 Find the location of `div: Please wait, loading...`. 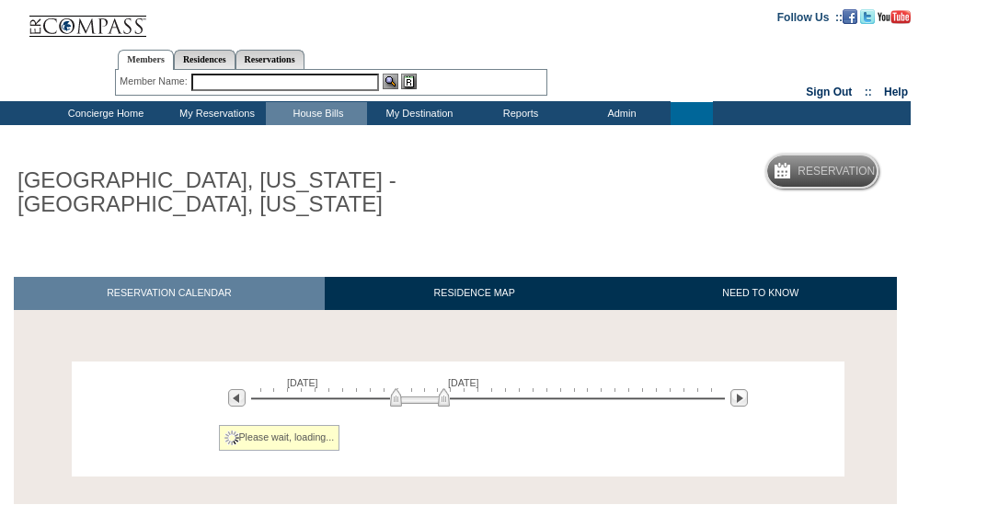

div: Please wait, loading... is located at coordinates (280, 438).